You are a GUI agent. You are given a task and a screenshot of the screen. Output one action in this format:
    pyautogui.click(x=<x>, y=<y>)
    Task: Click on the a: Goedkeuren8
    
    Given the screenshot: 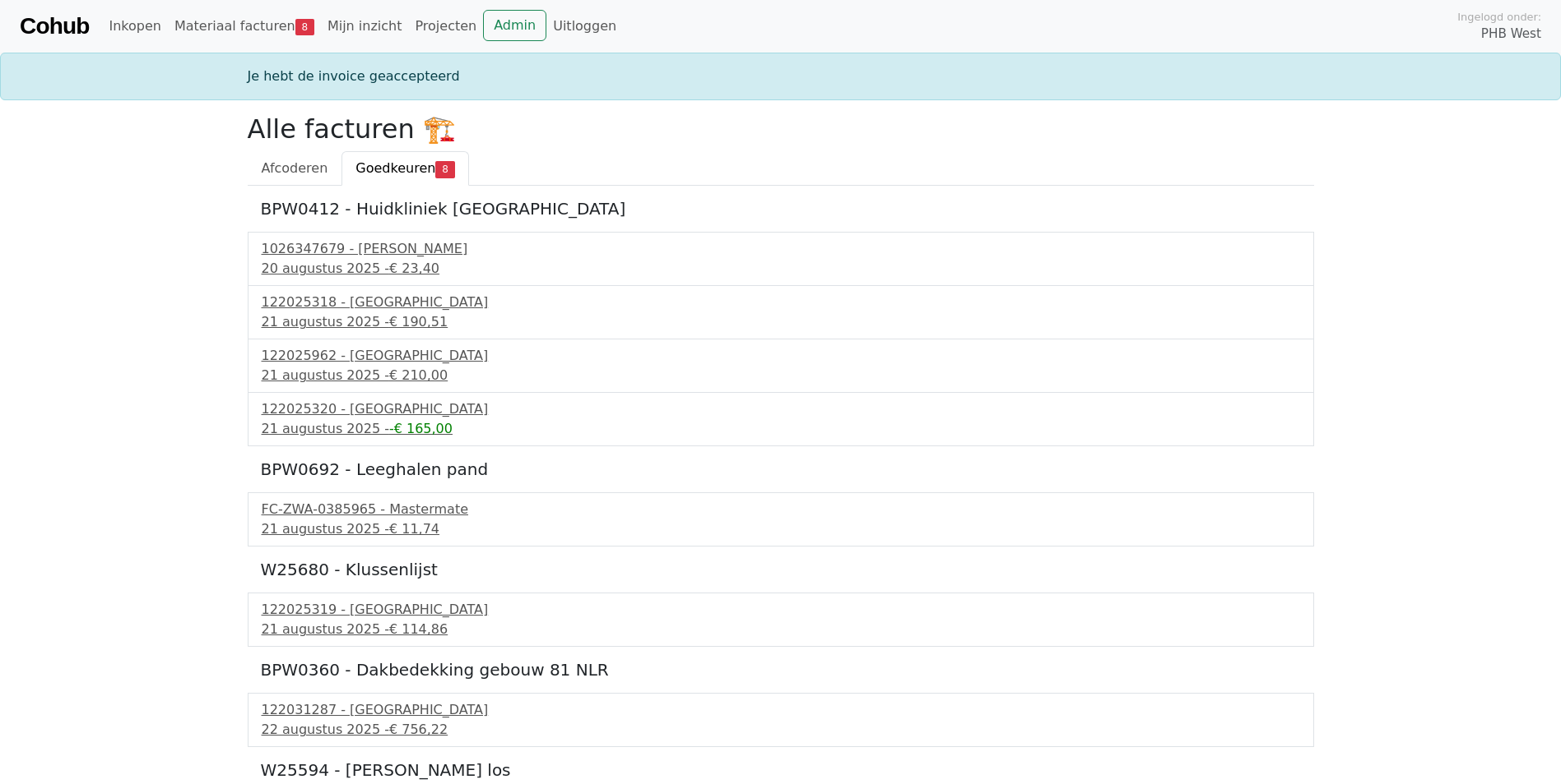 What is the action you would take?
    pyautogui.click(x=405, y=168)
    